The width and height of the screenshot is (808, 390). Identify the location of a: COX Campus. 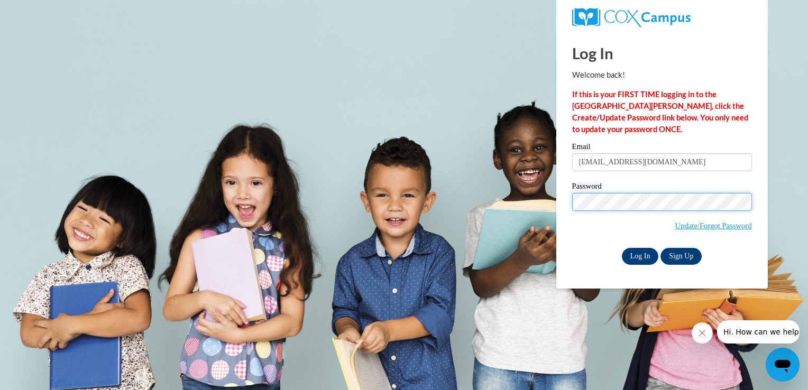
(662, 17).